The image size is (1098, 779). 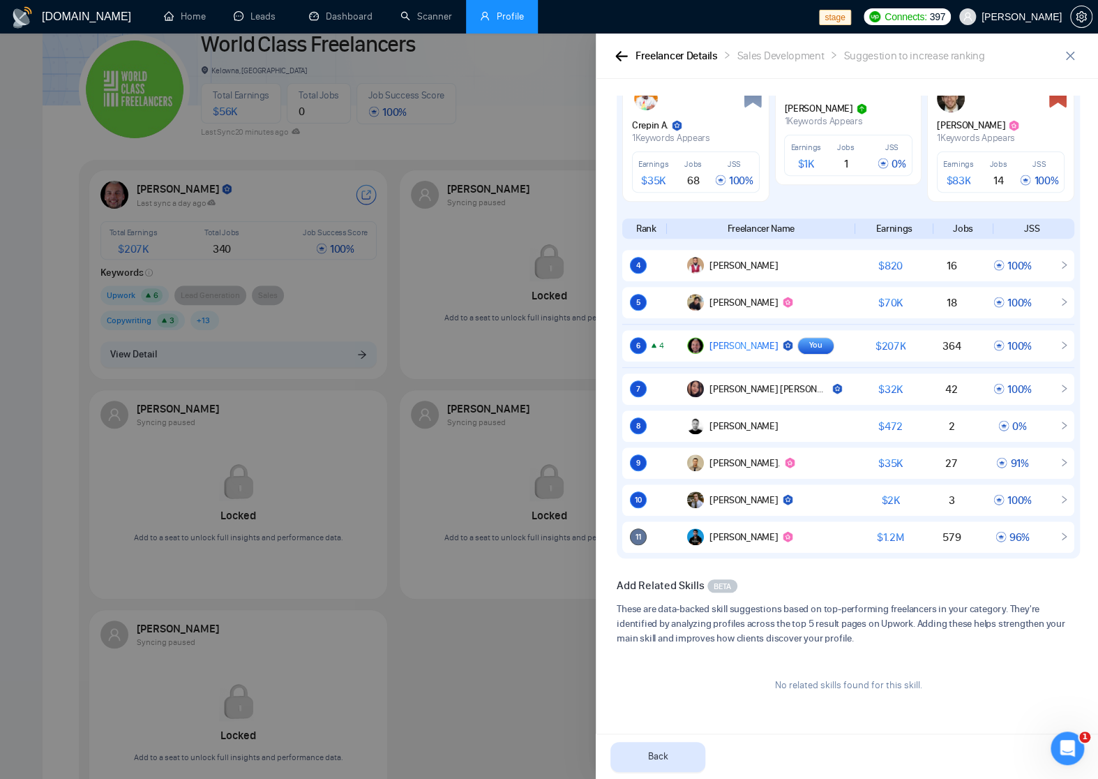 What do you see at coordinates (1032, 228) in the screenshot?
I see `div: JSS` at bounding box center [1032, 228].